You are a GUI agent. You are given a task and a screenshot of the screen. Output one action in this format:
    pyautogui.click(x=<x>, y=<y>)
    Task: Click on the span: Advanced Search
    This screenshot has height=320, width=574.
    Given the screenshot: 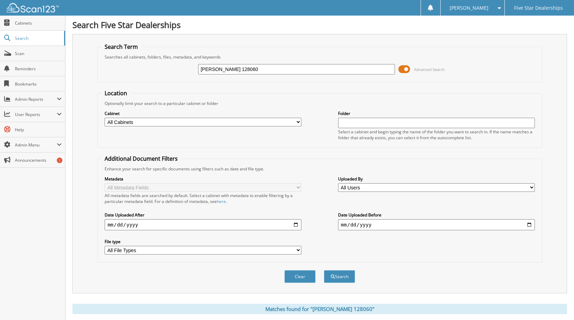 What is the action you would take?
    pyautogui.click(x=429, y=69)
    